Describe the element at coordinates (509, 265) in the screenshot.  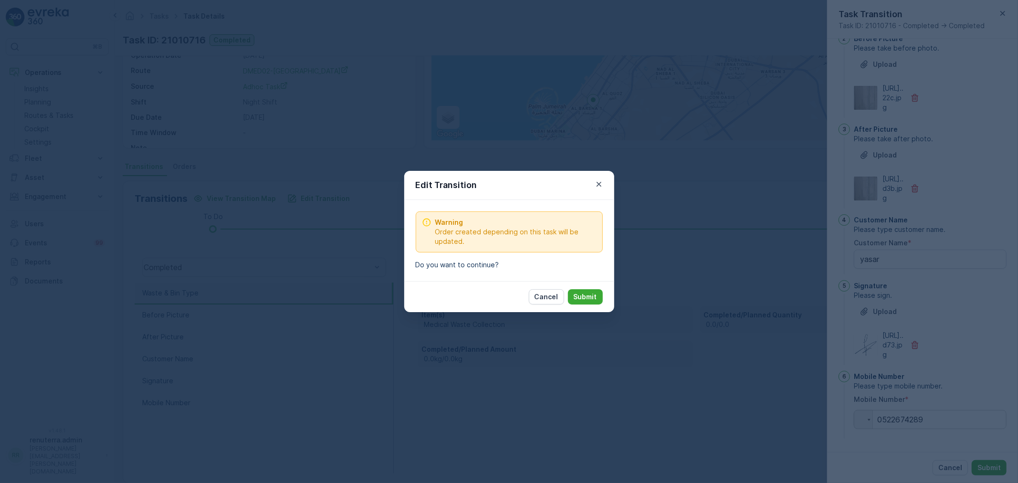
I see `p: Do you want to continue?` at that location.